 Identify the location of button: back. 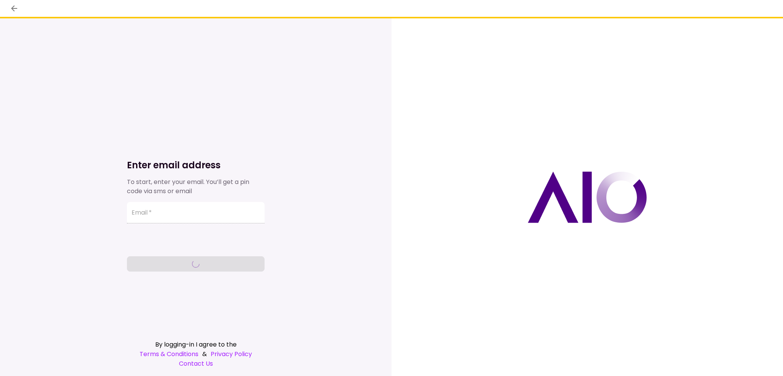
(14, 8).